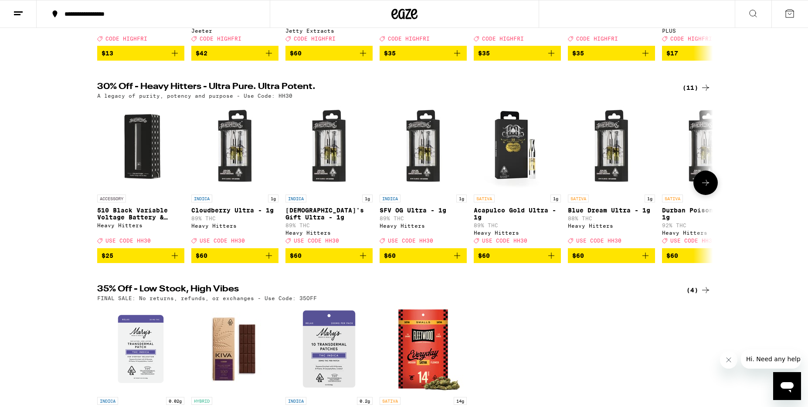 The height and width of the screenshot is (407, 808). I want to click on span: $17, so click(672, 53).